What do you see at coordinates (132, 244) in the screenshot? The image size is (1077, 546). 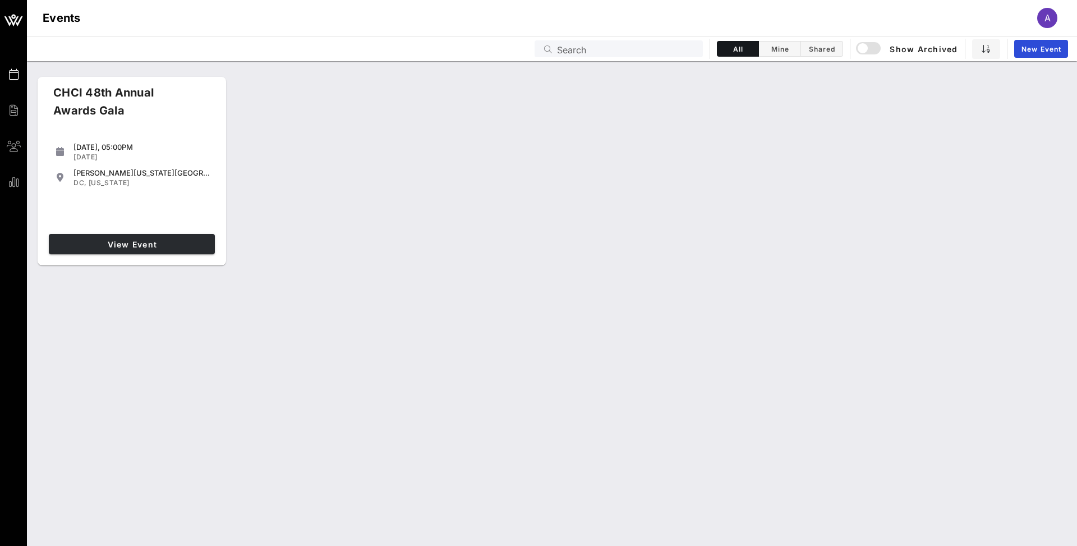 I see `span: View Event` at bounding box center [132, 244].